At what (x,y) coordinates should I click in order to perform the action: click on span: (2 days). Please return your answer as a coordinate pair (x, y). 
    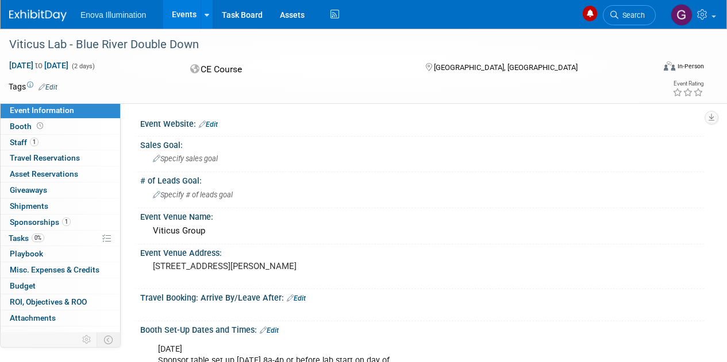
    Looking at the image, I should click on (83, 66).